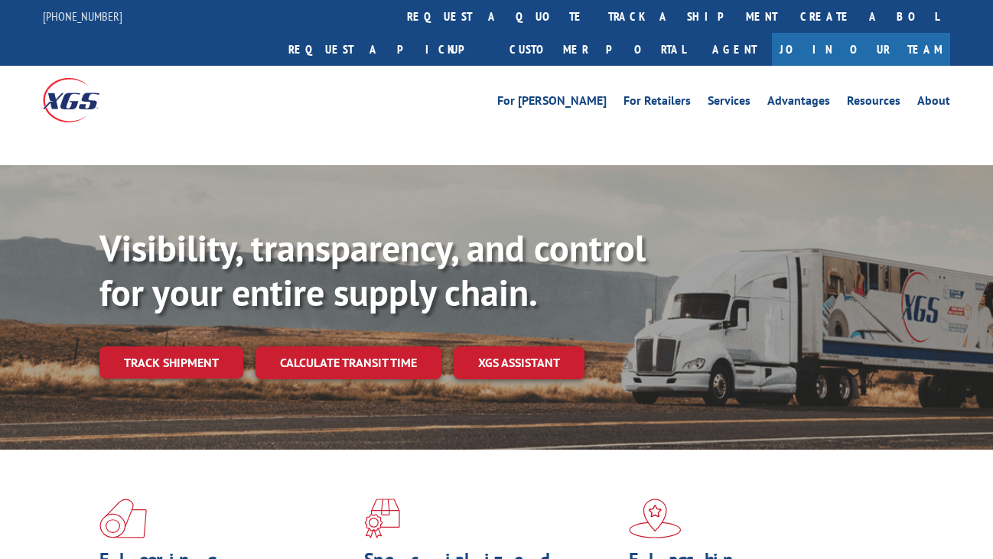  I want to click on a: Resources, so click(874, 103).